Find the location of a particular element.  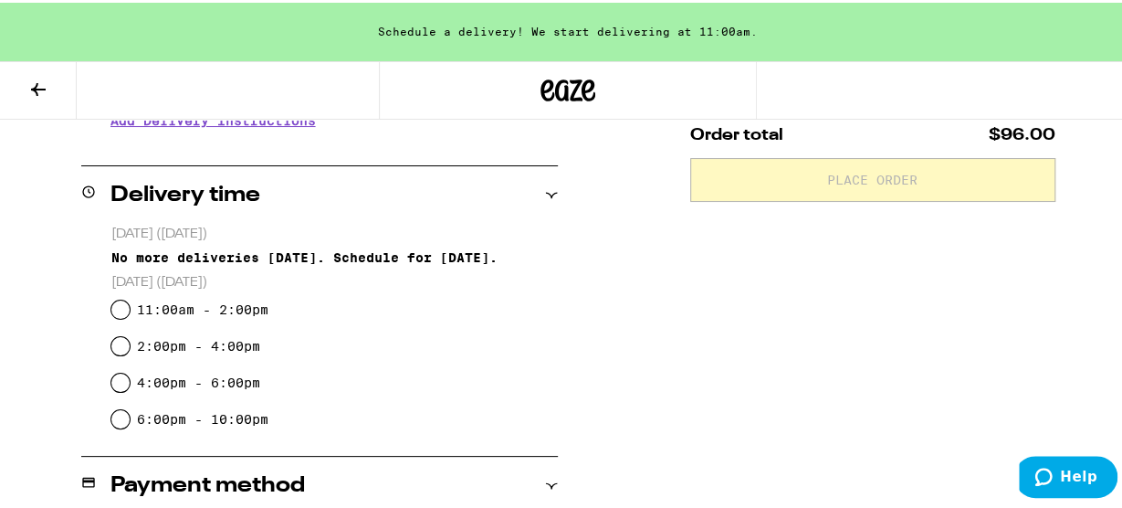

h3: Add Delivery Instructions is located at coordinates (334, 118).